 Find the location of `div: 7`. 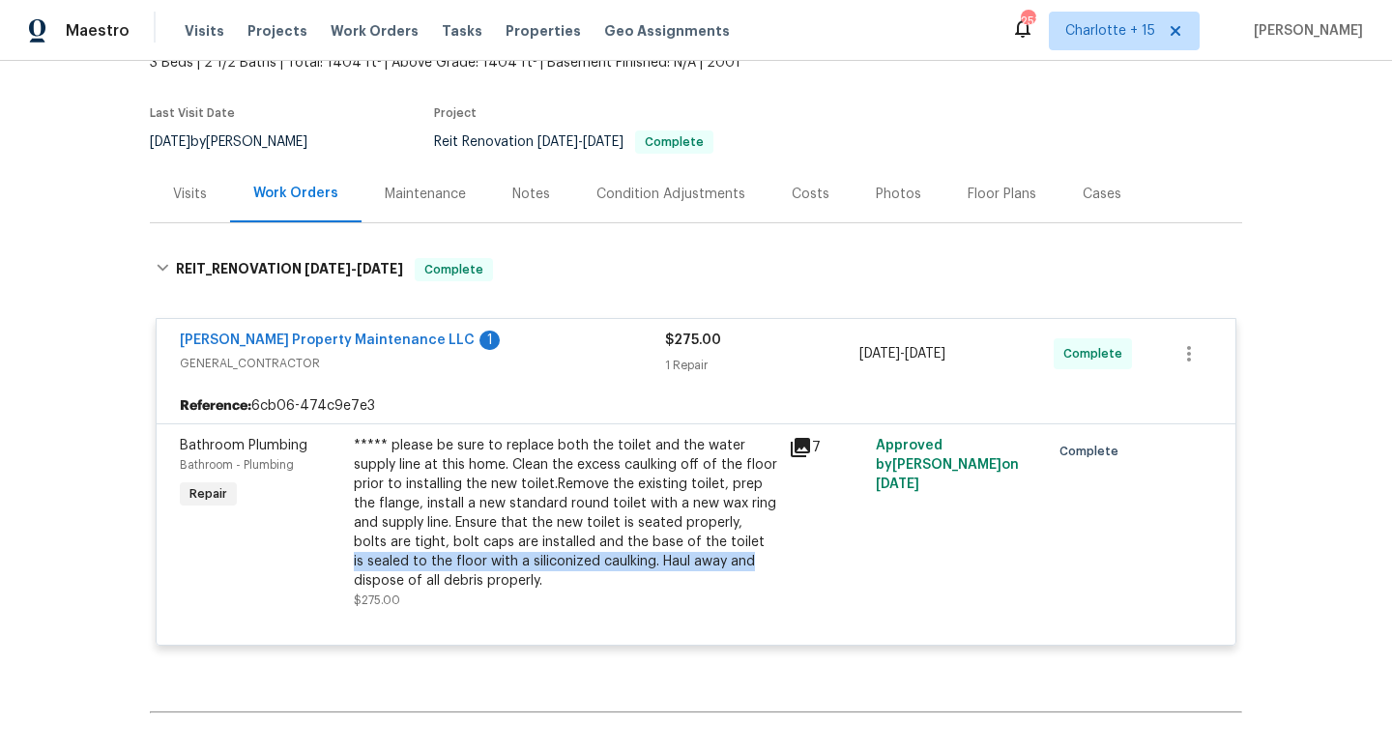

div: 7 is located at coordinates (827, 448).